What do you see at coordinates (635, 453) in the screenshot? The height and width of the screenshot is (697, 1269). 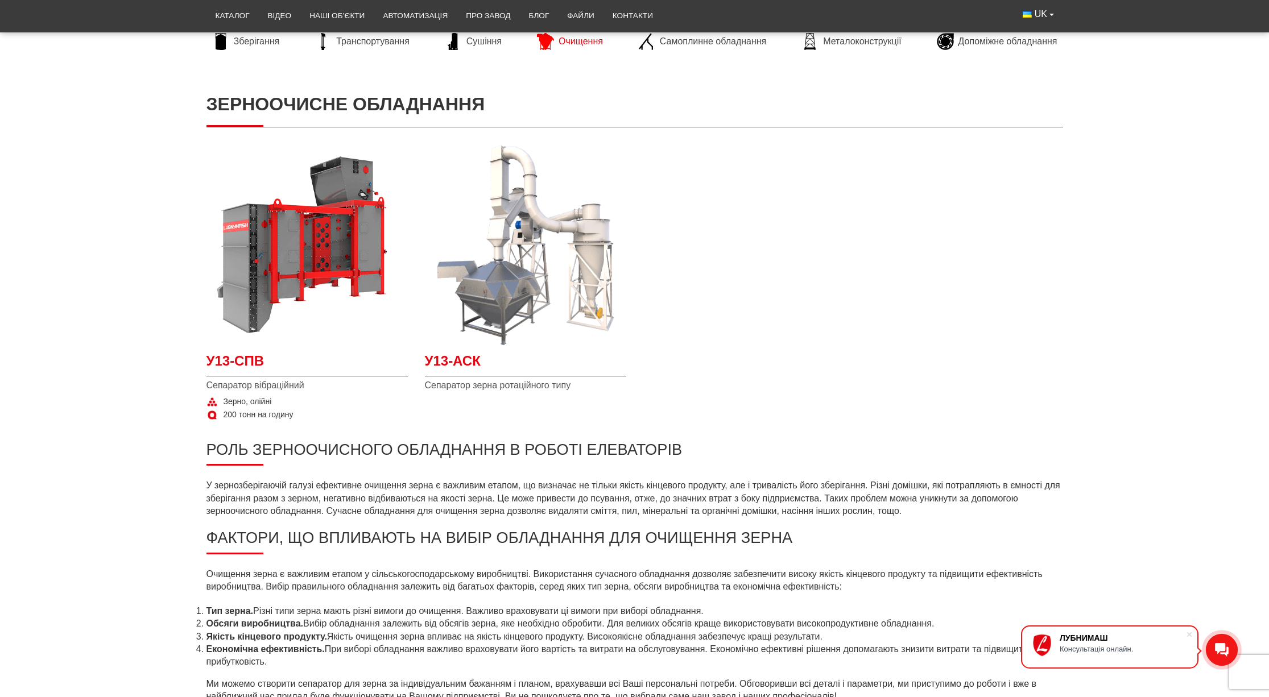 I see `h2: Роль зерноочисного обладнання в роботі елеваторів` at bounding box center [635, 453].